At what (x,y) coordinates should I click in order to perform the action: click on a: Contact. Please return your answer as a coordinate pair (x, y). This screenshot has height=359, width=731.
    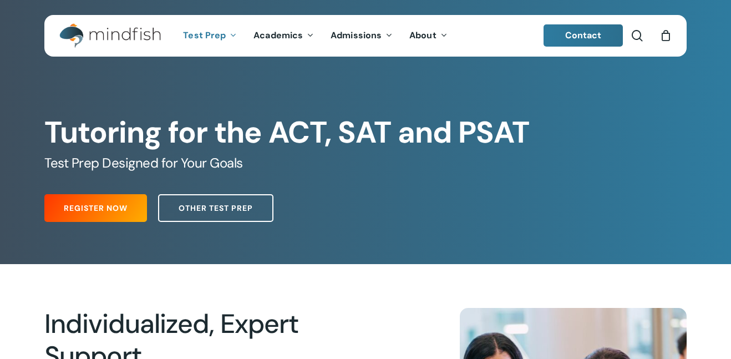
    Looking at the image, I should click on (583, 35).